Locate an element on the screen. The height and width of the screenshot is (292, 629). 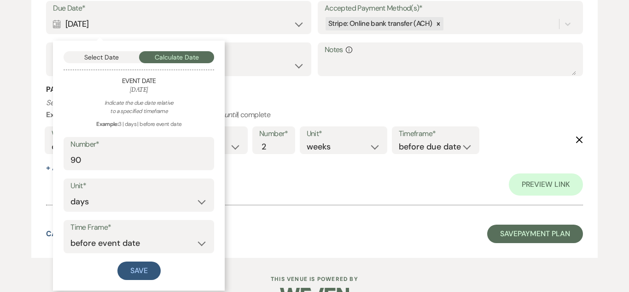
button: + AddAnotherReminder is located at coordinates (92, 168).